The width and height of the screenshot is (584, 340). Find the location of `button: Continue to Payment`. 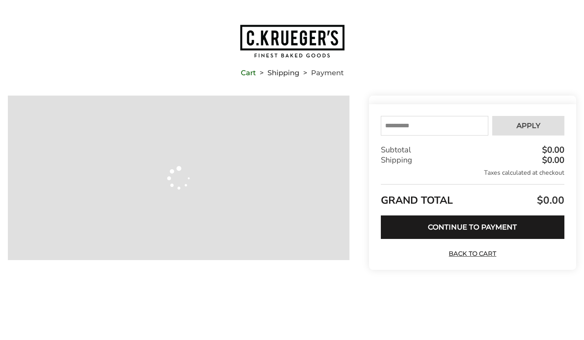

button: Continue to Payment is located at coordinates (472, 227).